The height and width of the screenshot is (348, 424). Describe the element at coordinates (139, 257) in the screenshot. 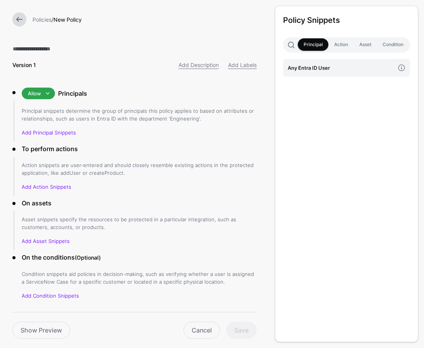

I see `h3: On the conditions` at that location.